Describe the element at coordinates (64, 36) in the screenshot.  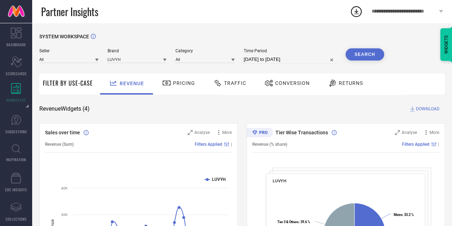
I see `span: SYSTEM WORKSPACE` at that location.